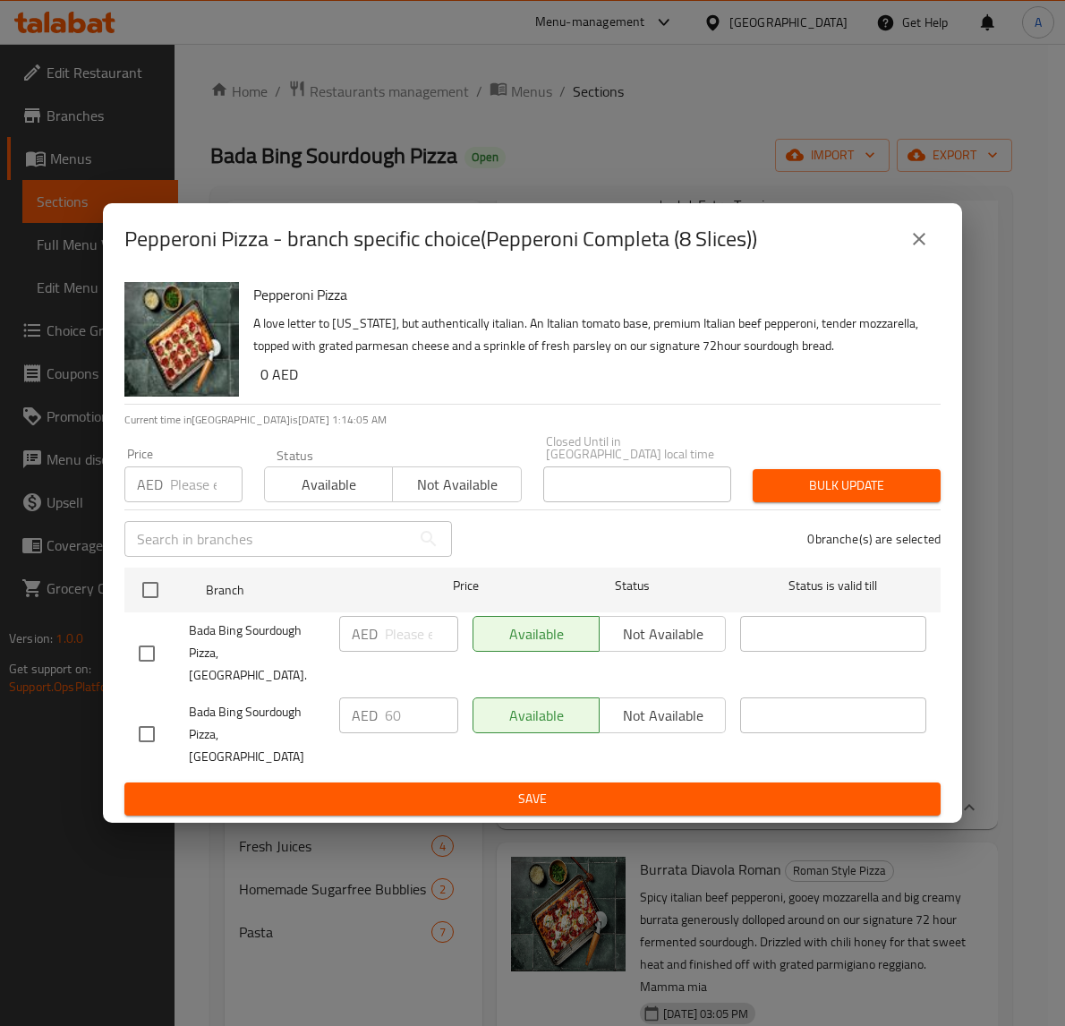 This screenshot has height=1026, width=1065. I want to click on h6: Pepperoni Pizza, so click(590, 294).